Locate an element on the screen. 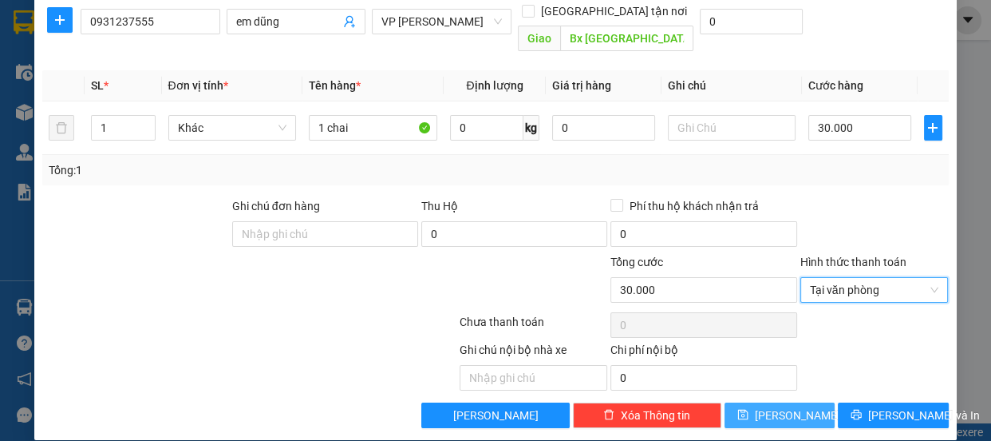 Image resolution: width=991 pixels, height=441 pixels. div: Ghi chú nội bộ nhà xe is located at coordinates (534, 353).